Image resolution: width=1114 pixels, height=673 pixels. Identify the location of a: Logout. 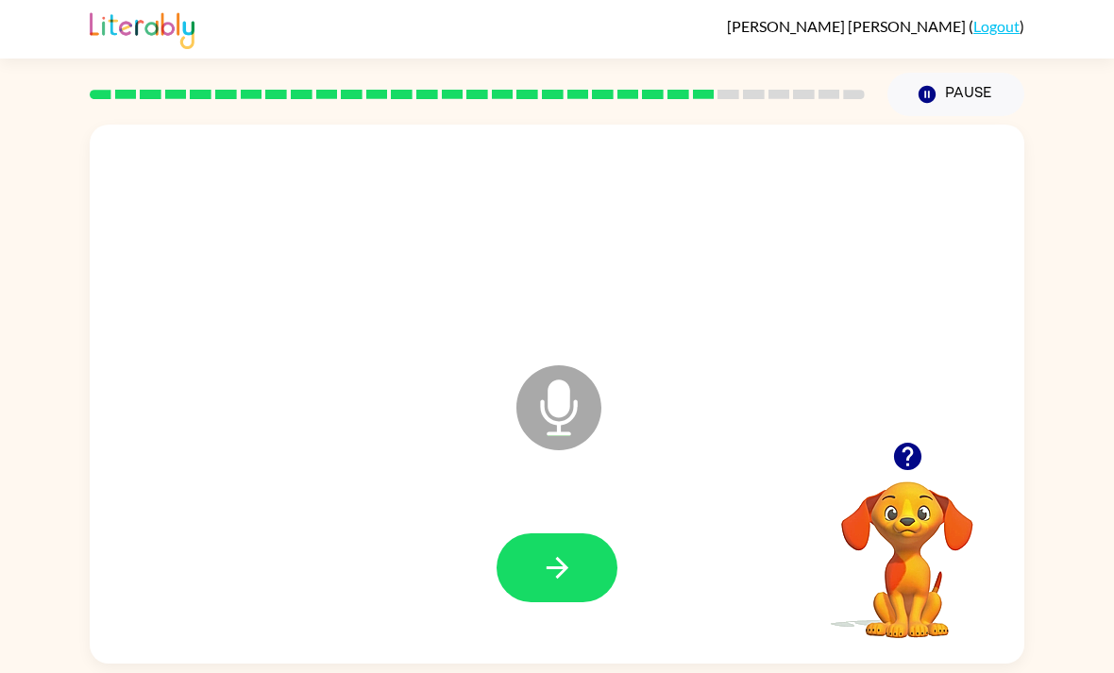
(996, 25).